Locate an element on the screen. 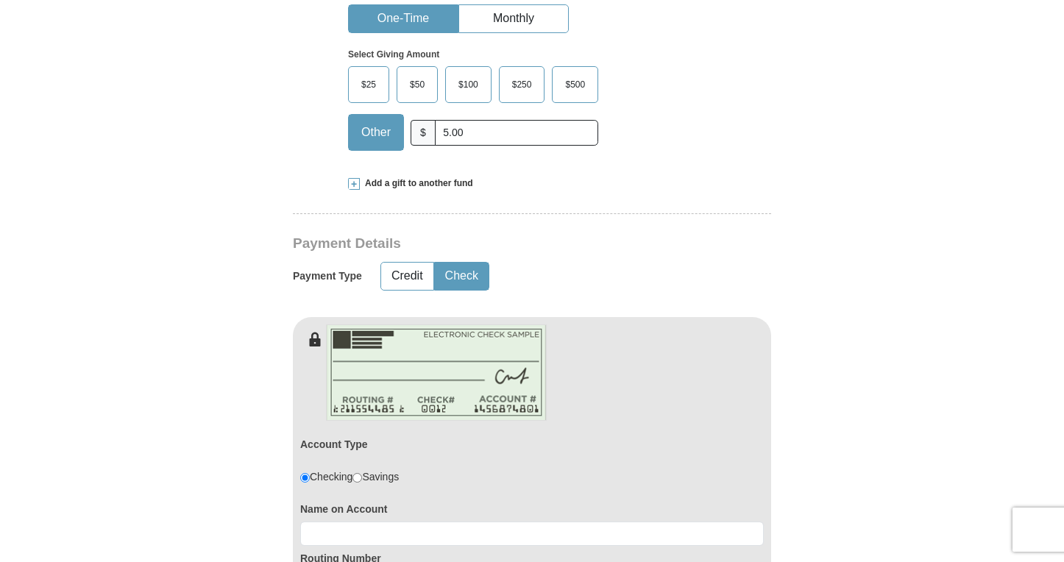 The height and width of the screenshot is (562, 1064). h3: Payment Details is located at coordinates (480, 244).